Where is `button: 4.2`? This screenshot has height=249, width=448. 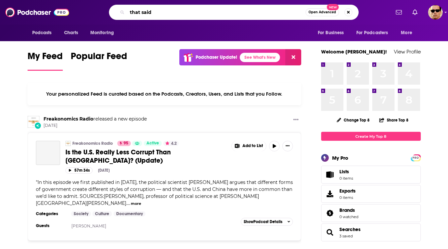 button: 4.2 is located at coordinates (171, 143).